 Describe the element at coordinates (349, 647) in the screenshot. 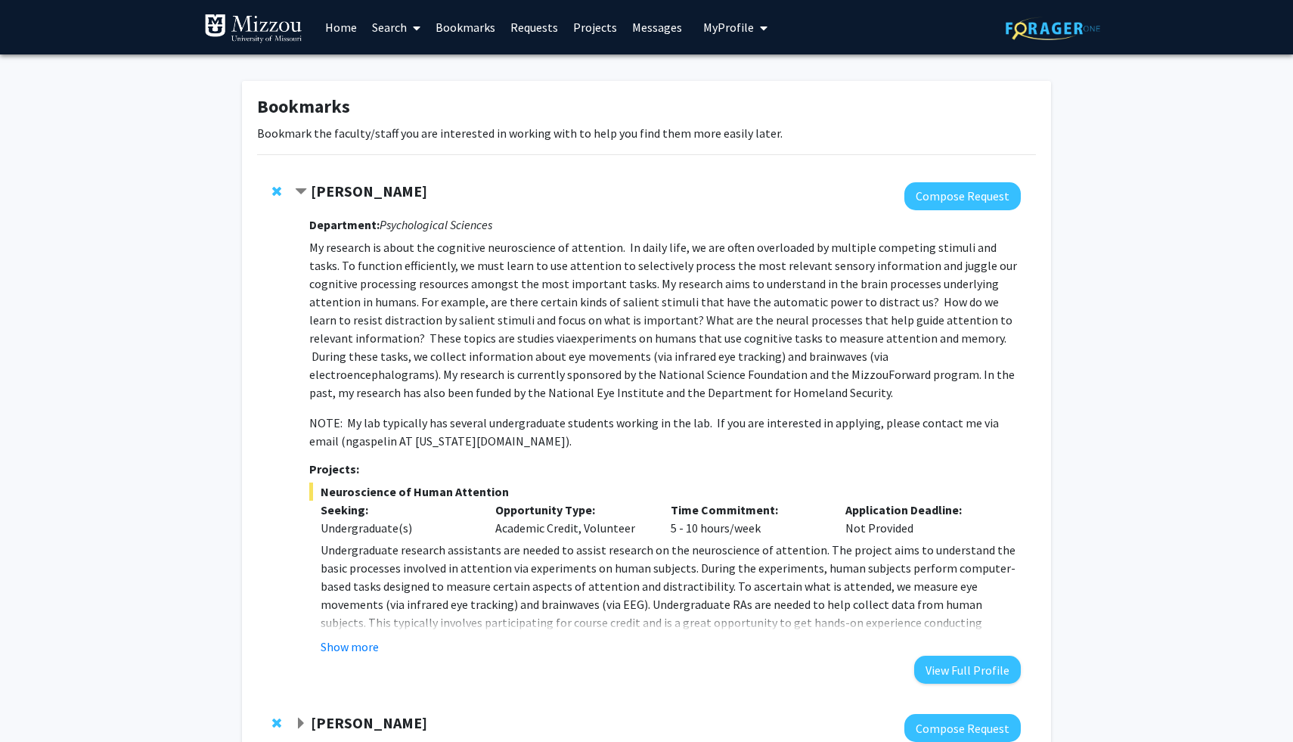

I see `button: Show more` at that location.